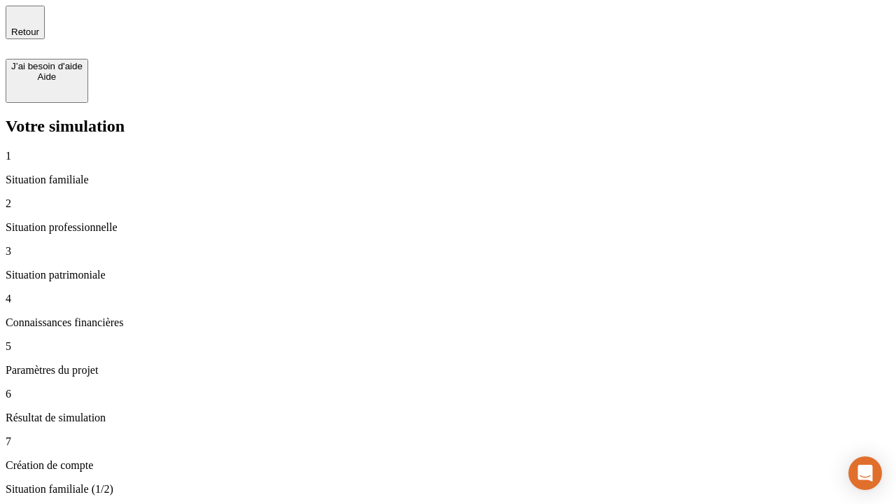  Describe the element at coordinates (865, 473) in the screenshot. I see `div: Open Intercom Messenger` at that location.